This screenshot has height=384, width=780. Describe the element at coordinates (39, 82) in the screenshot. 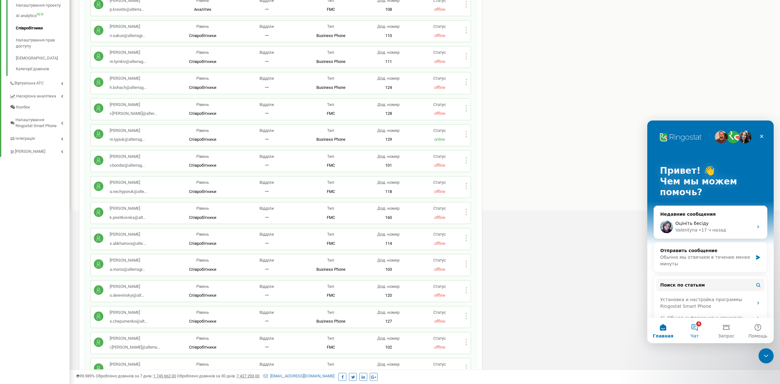

I see `a: Віртуальна АТС` at that location.